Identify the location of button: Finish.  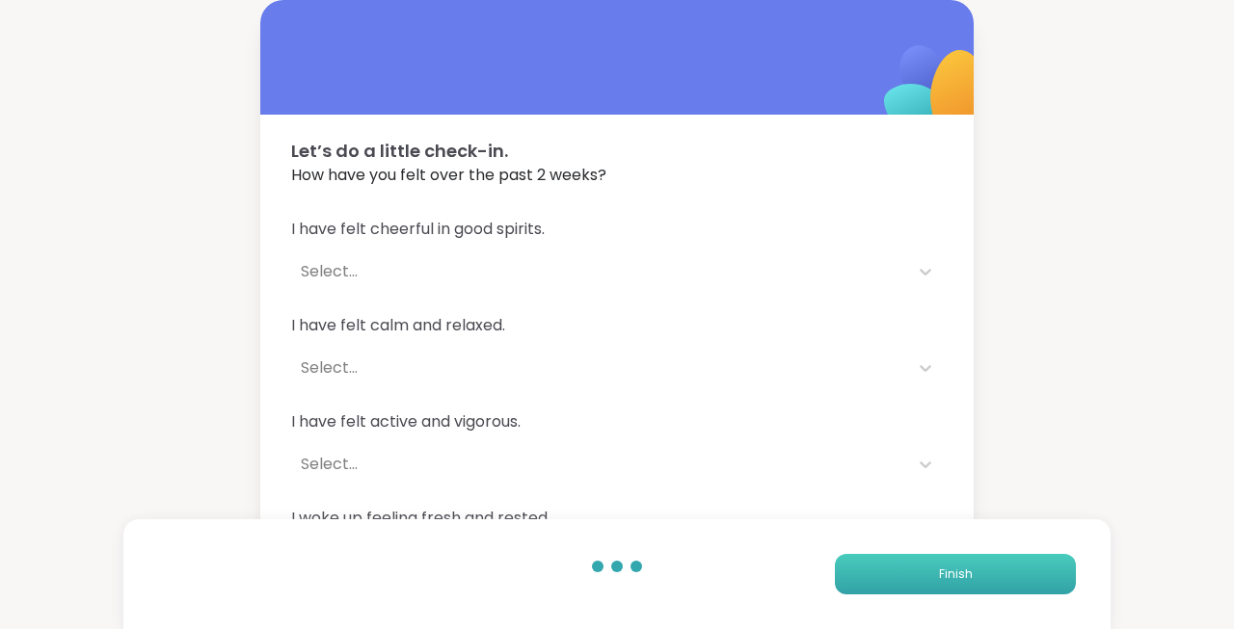
(955, 574).